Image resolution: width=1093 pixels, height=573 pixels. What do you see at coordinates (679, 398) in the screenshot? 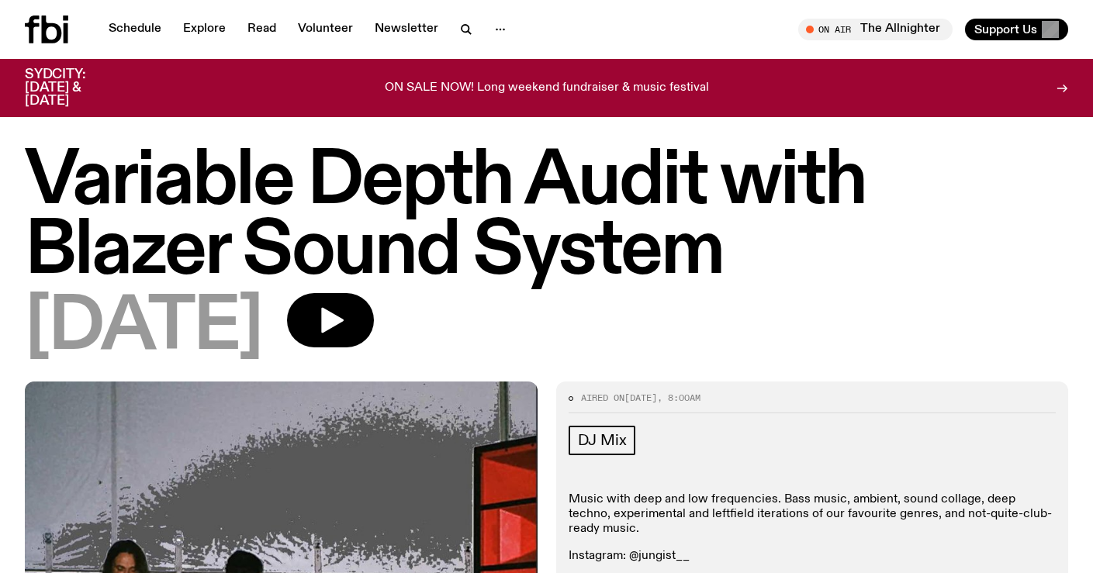
I see `span: , 8:00am` at bounding box center [679, 398].